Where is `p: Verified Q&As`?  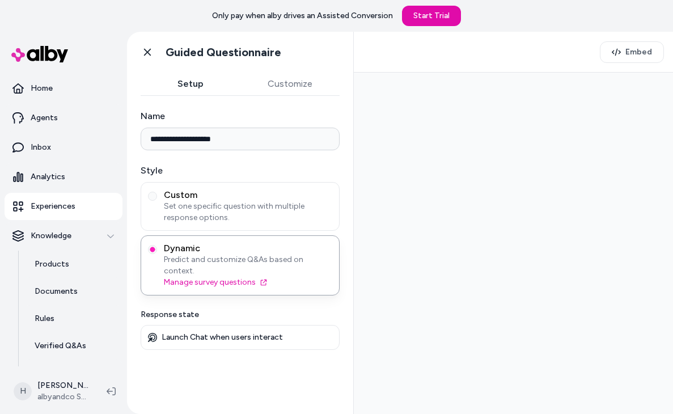 p: Verified Q&As is located at coordinates (60, 346).